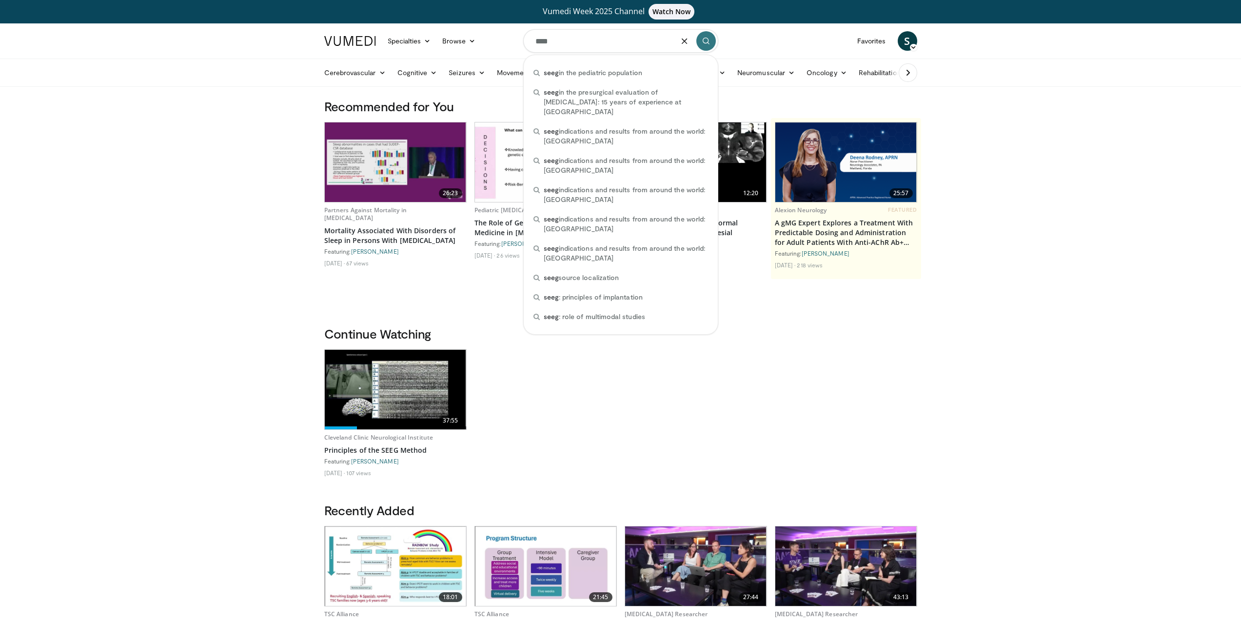 The width and height of the screenshot is (1241, 624). I want to click on span: FEATURED, so click(902, 210).